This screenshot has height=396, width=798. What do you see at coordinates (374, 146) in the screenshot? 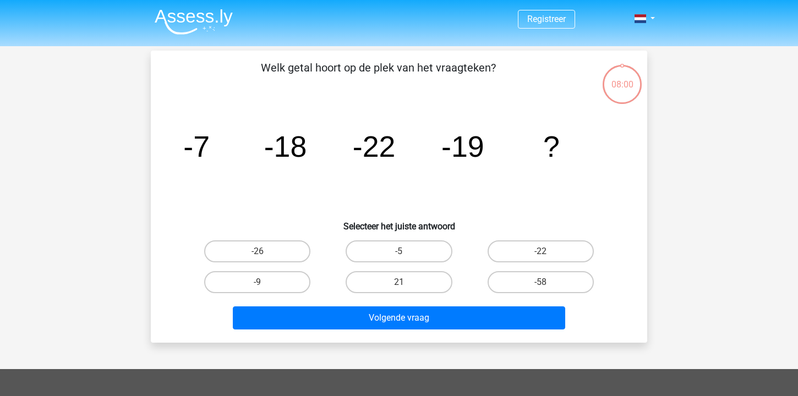
I see `tspan: -22` at bounding box center [374, 146].